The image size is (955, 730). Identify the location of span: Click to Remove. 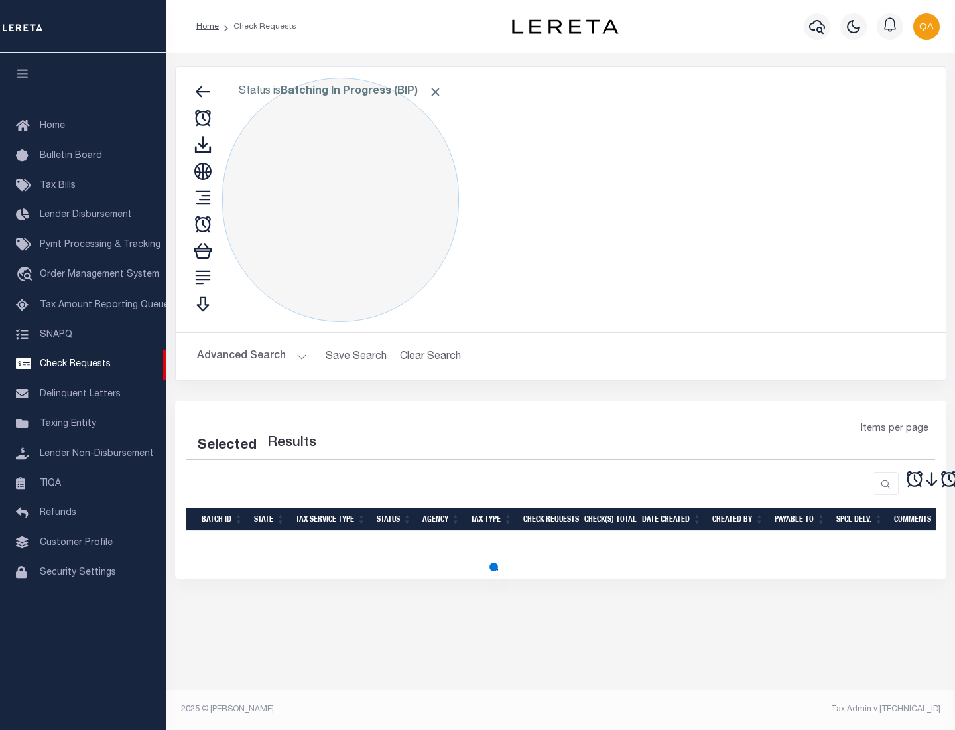
(435, 92).